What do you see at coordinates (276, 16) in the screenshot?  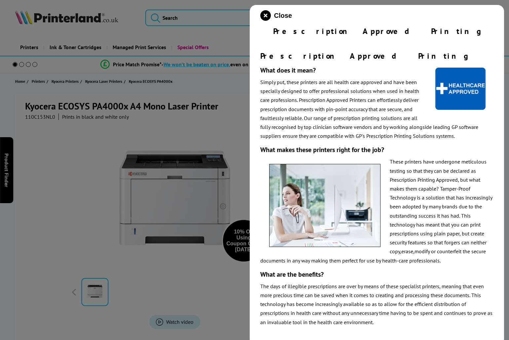 I see `button: close modal` at bounding box center [276, 16].